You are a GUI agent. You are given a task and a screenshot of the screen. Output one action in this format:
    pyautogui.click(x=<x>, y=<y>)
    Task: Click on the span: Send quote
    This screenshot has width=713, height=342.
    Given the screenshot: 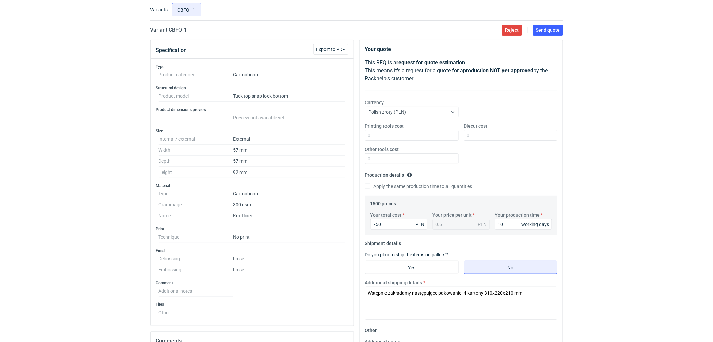 What is the action you would take?
    pyautogui.click(x=548, y=30)
    